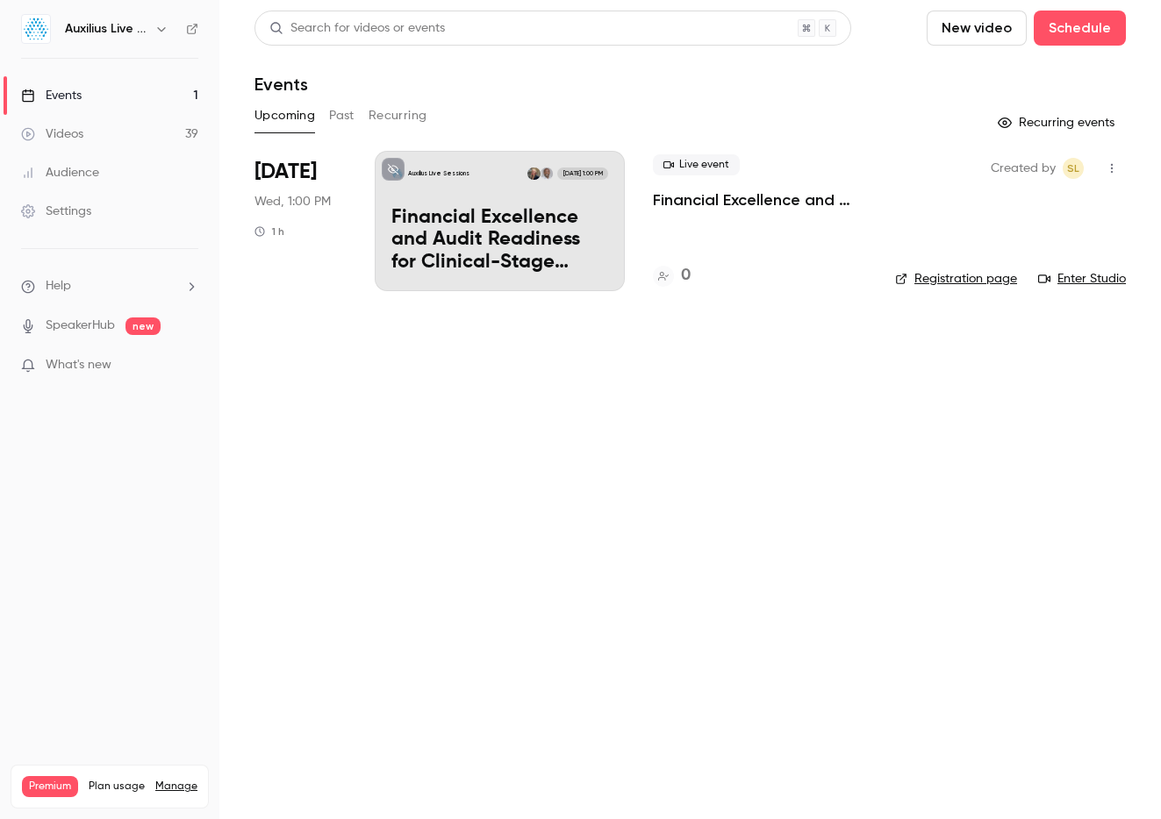 The height and width of the screenshot is (819, 1161). What do you see at coordinates (284, 116) in the screenshot?
I see `button: Upcoming` at bounding box center [284, 116].